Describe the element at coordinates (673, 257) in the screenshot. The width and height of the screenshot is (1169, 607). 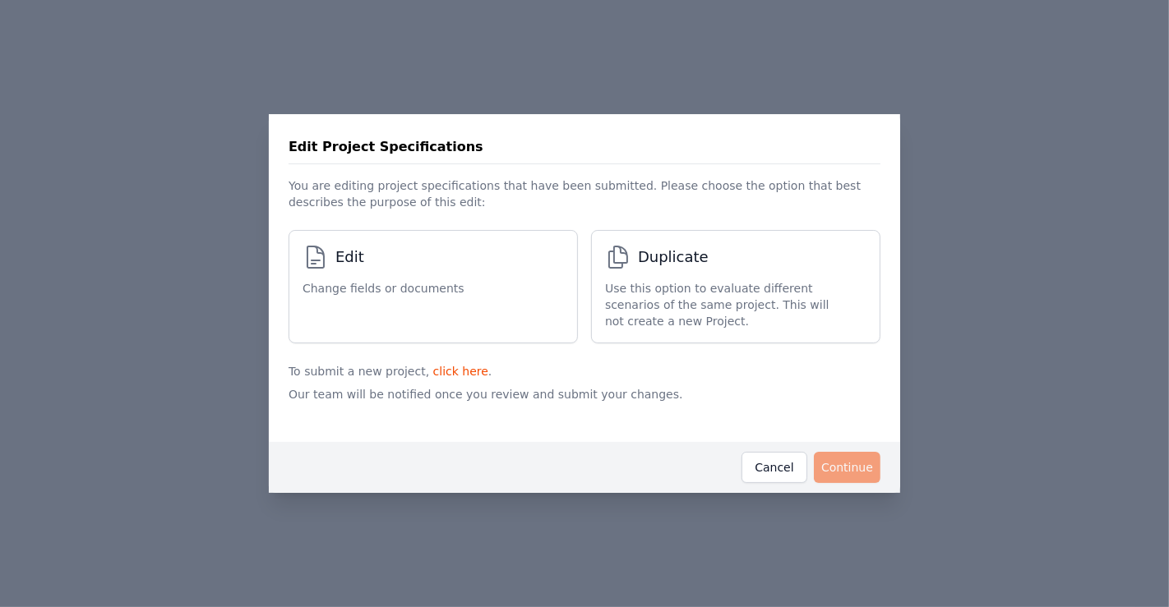
I see `span: Duplicate` at that location.